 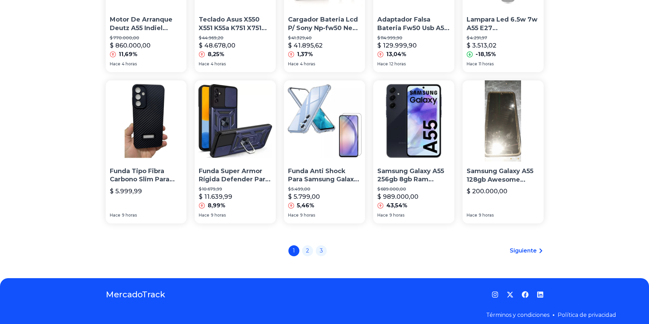 What do you see at coordinates (396, 54) in the screenshot?
I see `p: 13,04%` at bounding box center [396, 54].